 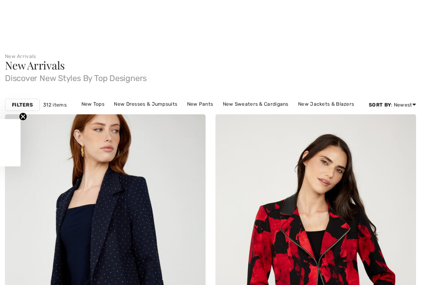 I want to click on a: New Dresses & Jumpsuits, so click(x=146, y=104).